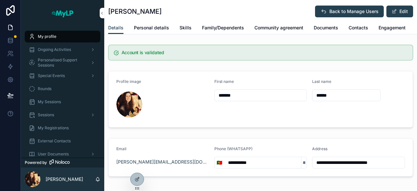 This screenshot has height=191, width=417. Describe the element at coordinates (223, 28) in the screenshot. I see `span: Family/Dependents` at that location.